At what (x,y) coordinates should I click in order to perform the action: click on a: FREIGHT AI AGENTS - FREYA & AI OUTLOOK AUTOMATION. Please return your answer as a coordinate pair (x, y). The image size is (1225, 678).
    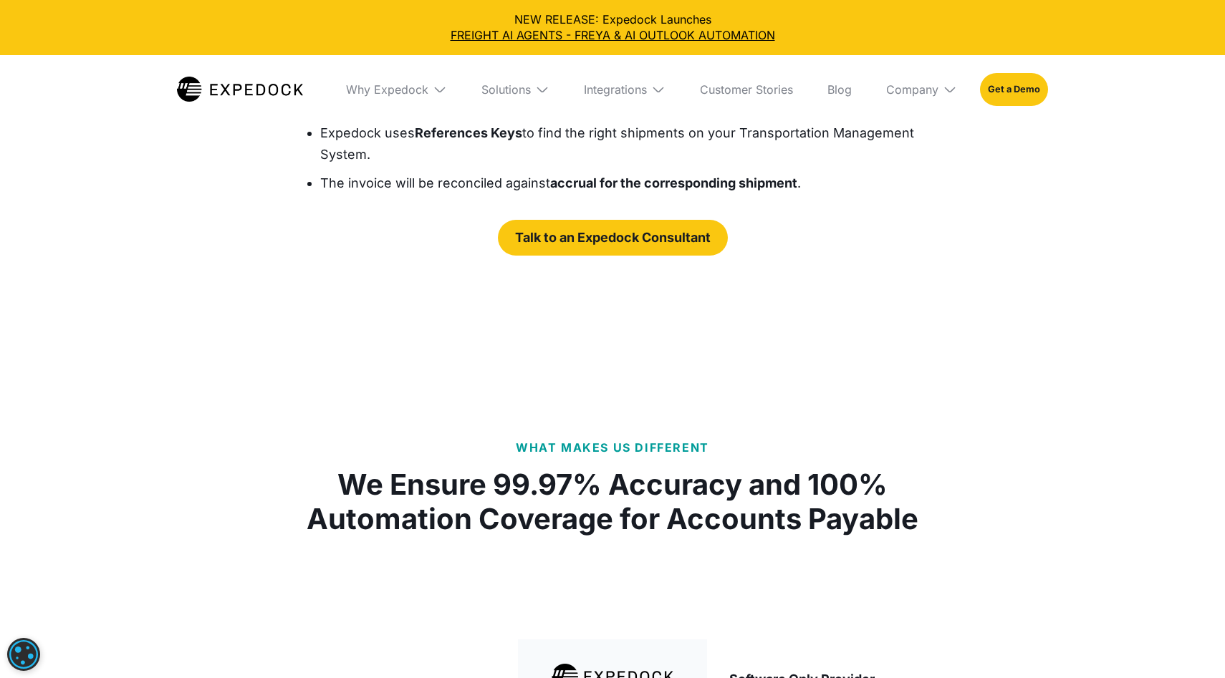
    Looking at the image, I should click on (612, 35).